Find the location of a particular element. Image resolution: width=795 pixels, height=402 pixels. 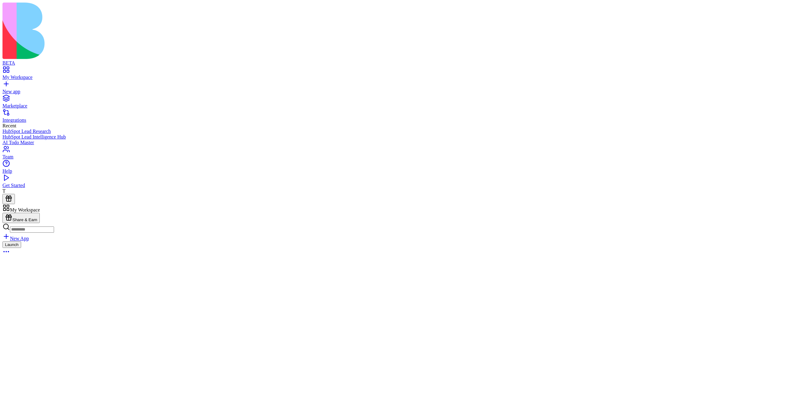

button: Launch is located at coordinates (12, 244).